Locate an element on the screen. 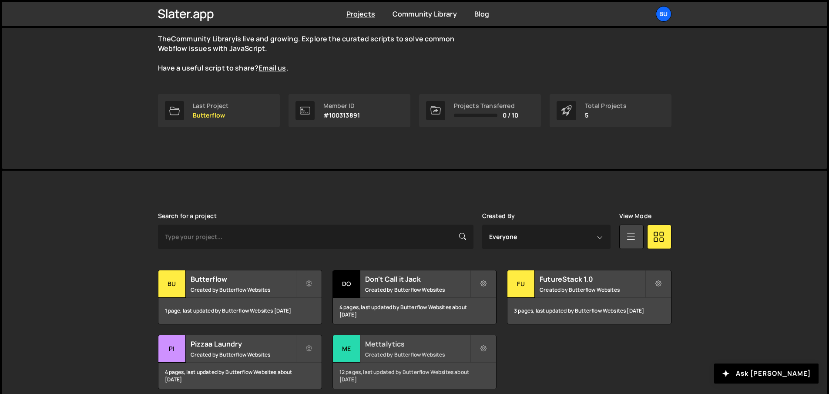 The image size is (829, 394). h2: FutureStack 1.0 is located at coordinates (592, 279).